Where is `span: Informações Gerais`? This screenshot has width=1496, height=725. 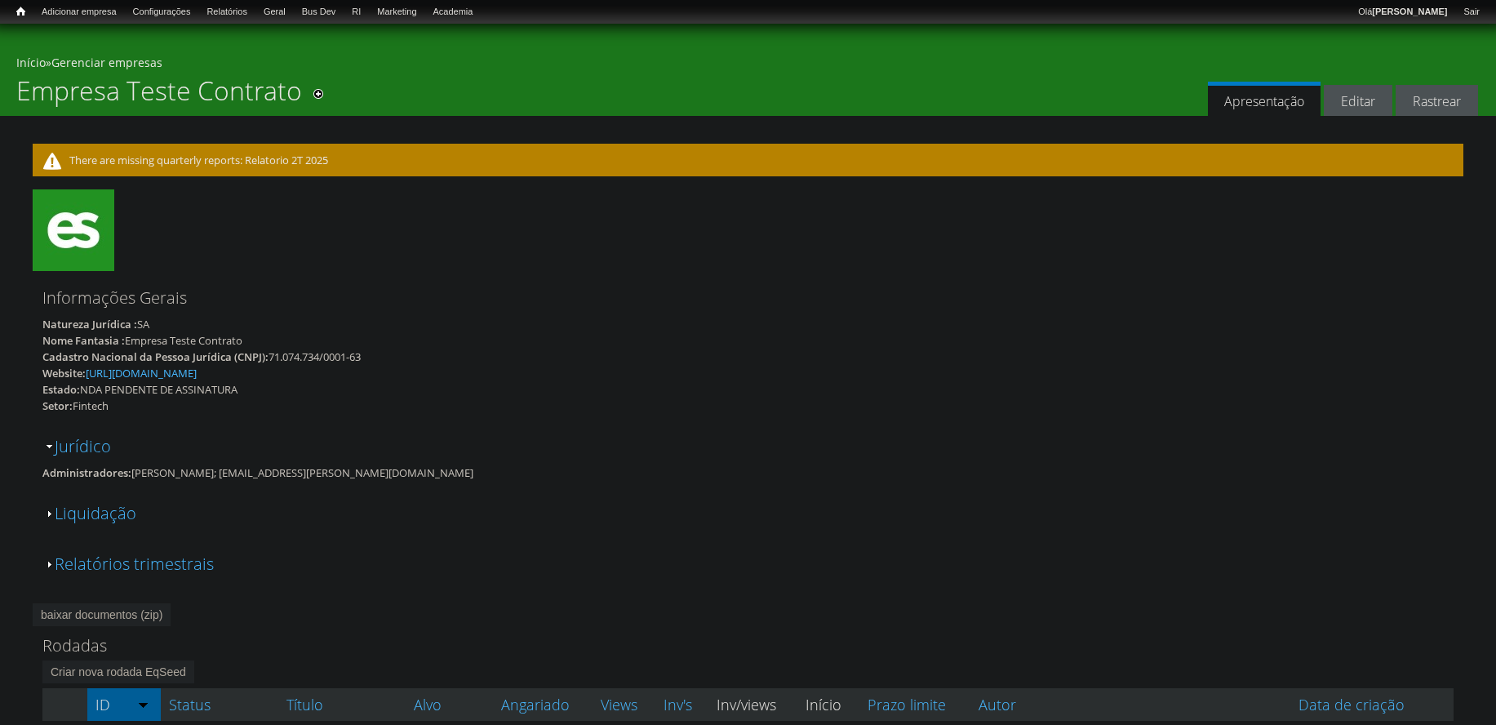
span: Informações Gerais is located at coordinates (114, 297).